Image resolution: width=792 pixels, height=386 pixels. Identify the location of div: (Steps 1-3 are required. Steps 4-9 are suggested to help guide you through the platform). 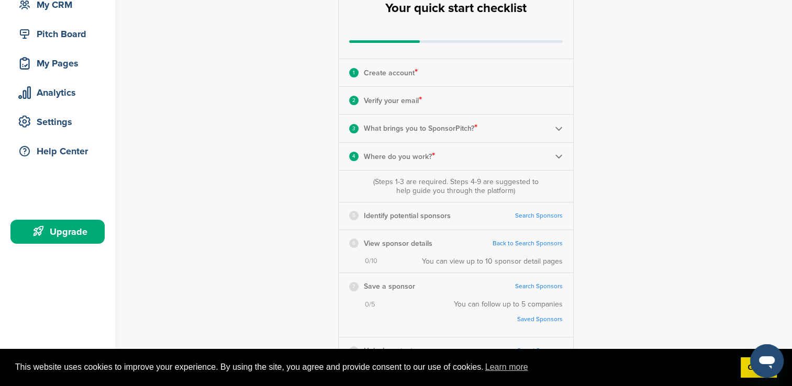
(456, 186).